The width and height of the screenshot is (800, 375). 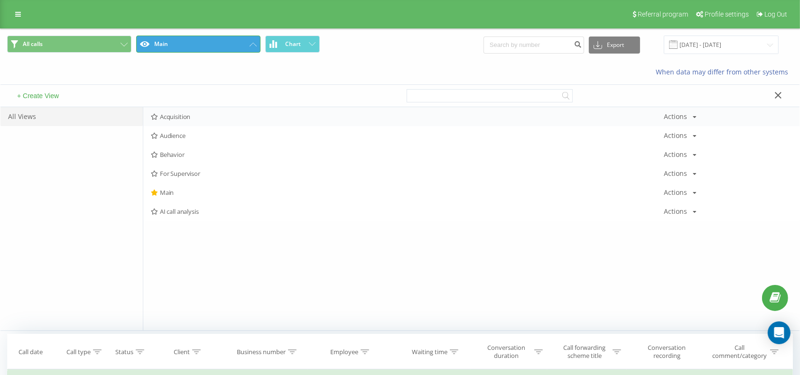 What do you see at coordinates (124, 352) in the screenshot?
I see `div: Status` at bounding box center [124, 352].